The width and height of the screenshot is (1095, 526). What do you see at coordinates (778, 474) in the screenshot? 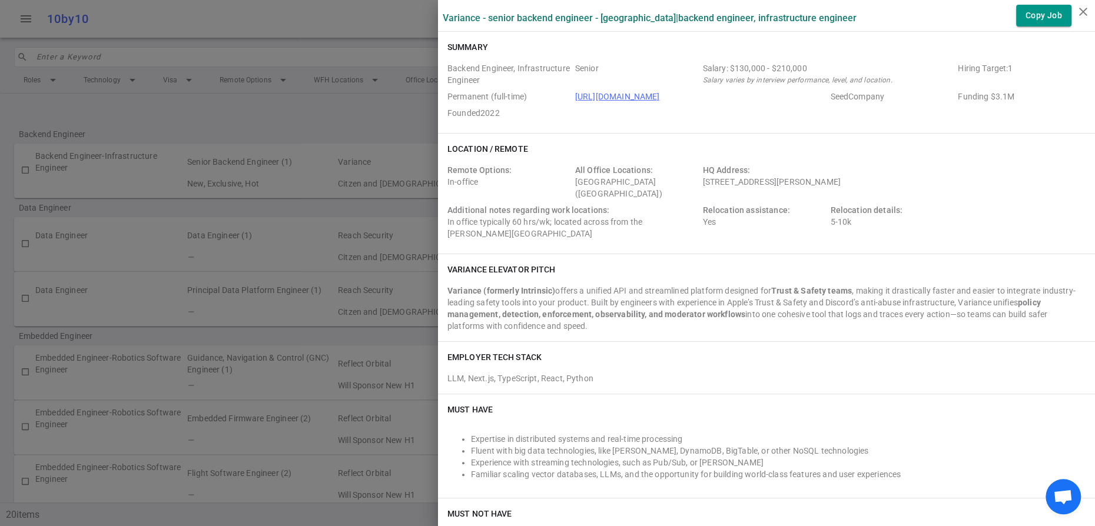
I see `li: Familiar scaling vector databases, LLMs, and the opportunity for building world-class features an...` at bounding box center [778, 474].